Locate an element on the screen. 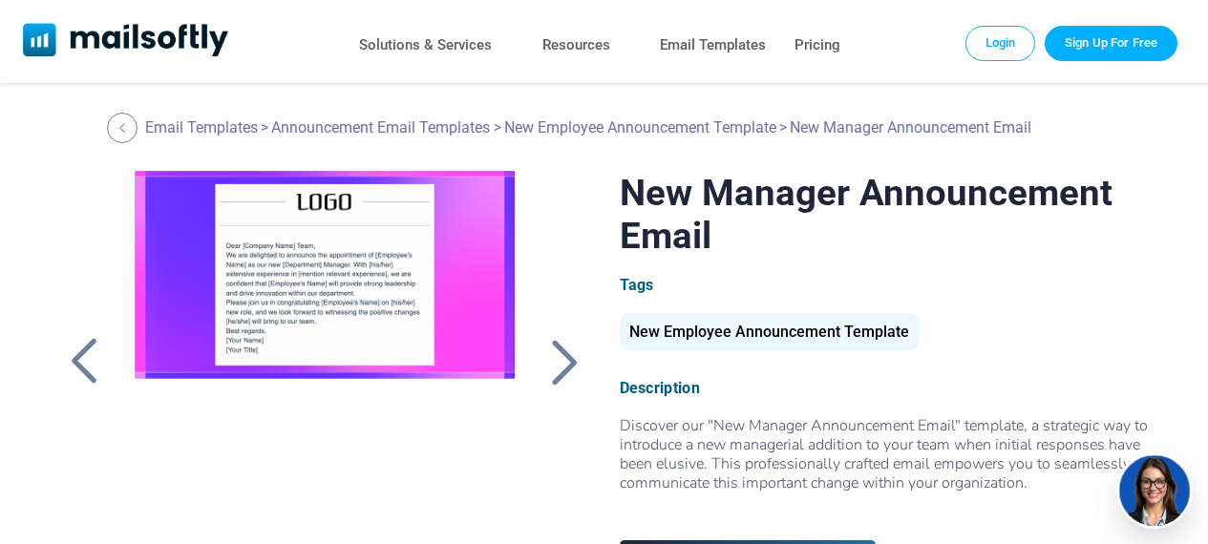  div: Tags is located at coordinates (884, 285).